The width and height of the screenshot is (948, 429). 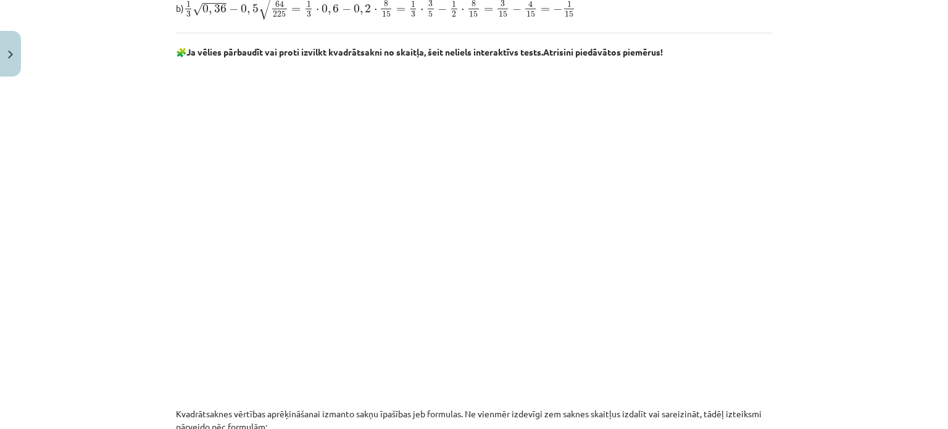 What do you see at coordinates (603, 52) in the screenshot?
I see `b: Atrisini piedāvātos piemērus!` at bounding box center [603, 52].